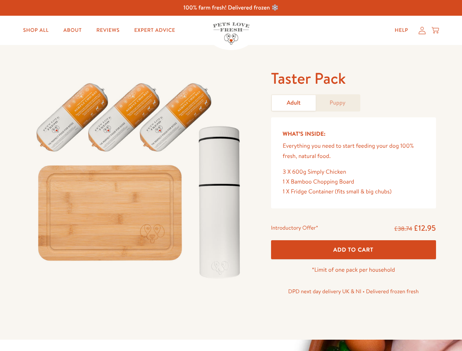 The width and height of the screenshot is (462, 351). Describe the element at coordinates (231, 33) in the screenshot. I see `img: Pets Love Fresh` at that location.